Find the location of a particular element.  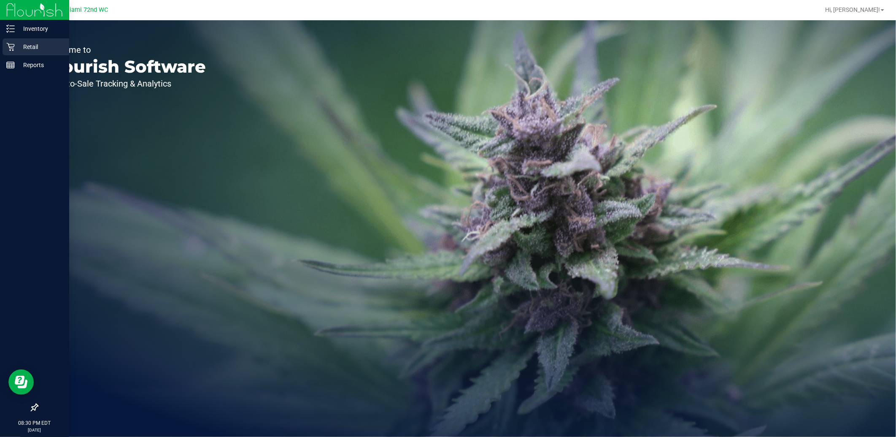

span: Miami 72nd WC is located at coordinates (86, 10).